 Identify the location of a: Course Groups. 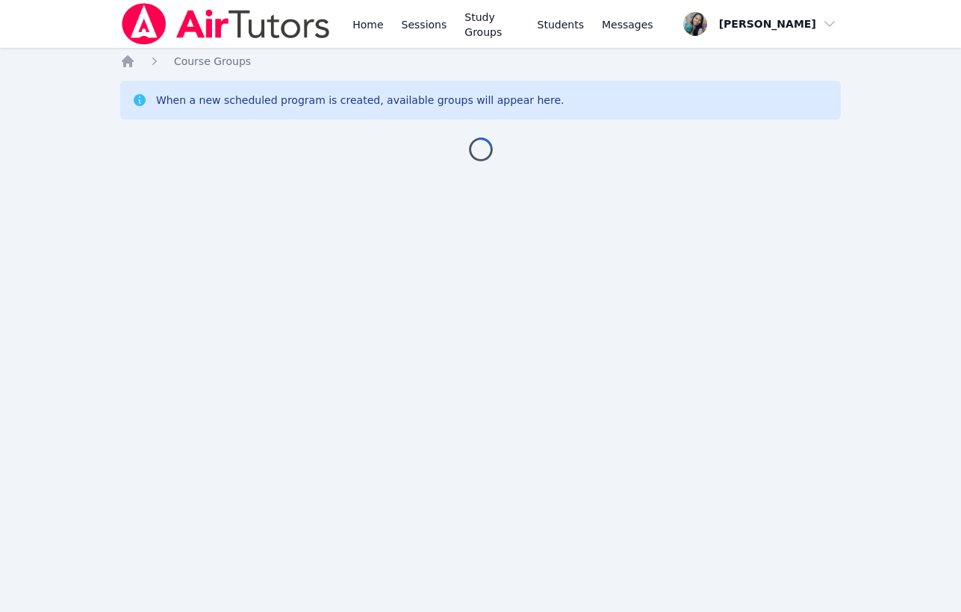
(212, 61).